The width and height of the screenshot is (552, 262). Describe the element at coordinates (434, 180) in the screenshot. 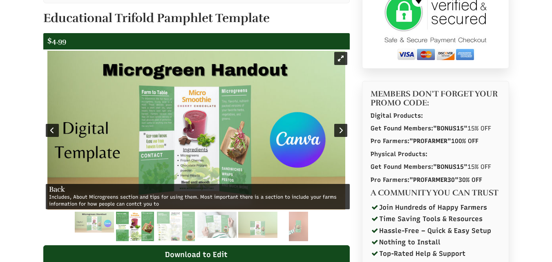

I see `span: "PROFARMER30"` at that location.